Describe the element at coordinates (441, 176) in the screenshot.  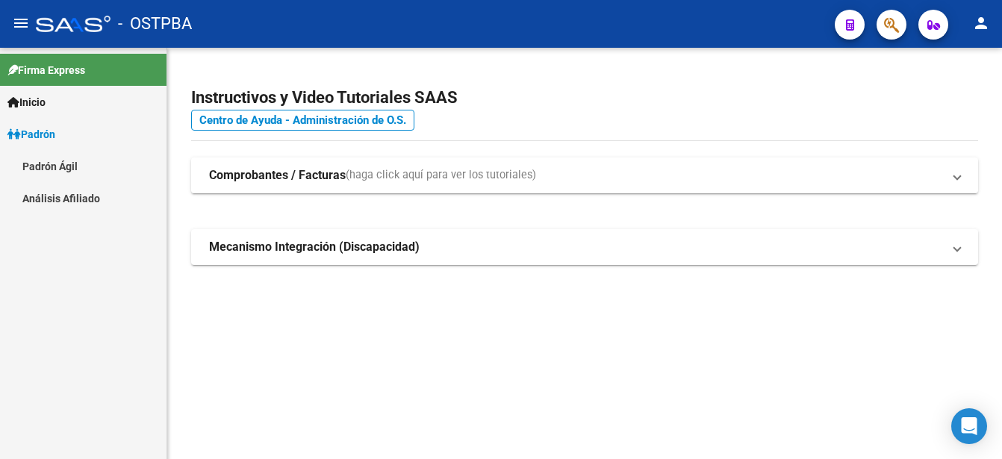
I see `span: (haga click aquí para ver los tutoriales)` at that location.